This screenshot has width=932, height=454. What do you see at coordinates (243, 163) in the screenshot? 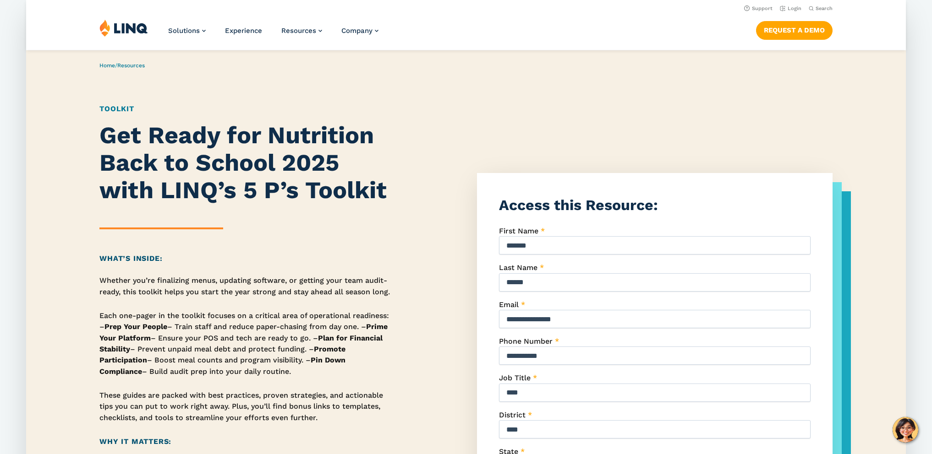
I see `strong: Get Ready for Nutrition Back to School 2025 with LINQ’s 5 P’s Toolkit` at bounding box center [243, 163].